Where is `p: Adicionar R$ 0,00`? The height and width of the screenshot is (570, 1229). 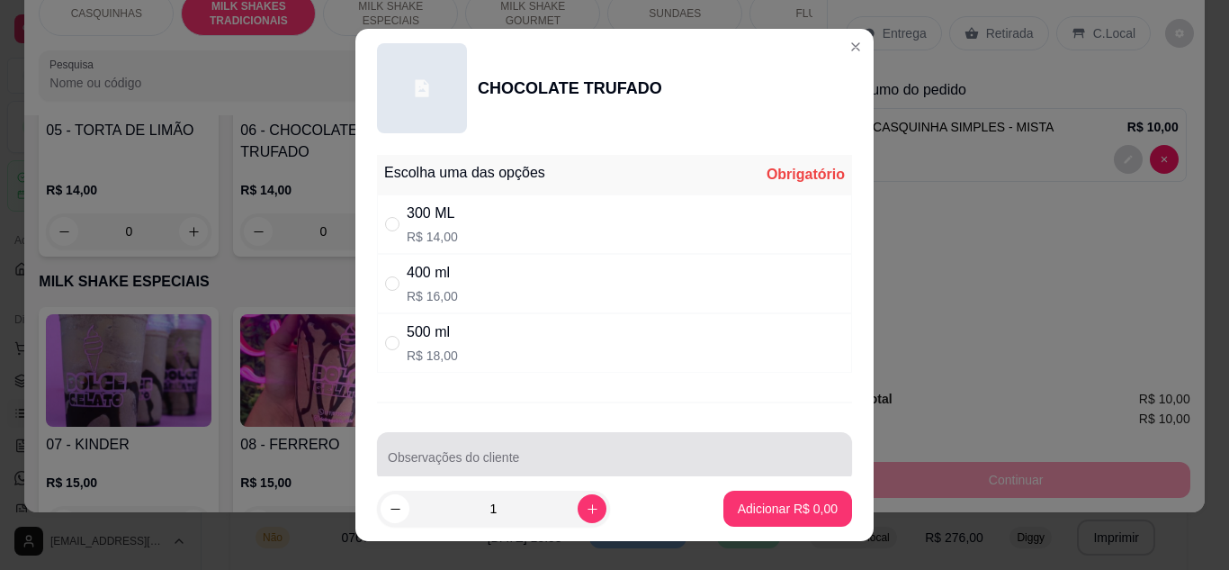
p: Adicionar R$ 0,00 is located at coordinates (787, 508).